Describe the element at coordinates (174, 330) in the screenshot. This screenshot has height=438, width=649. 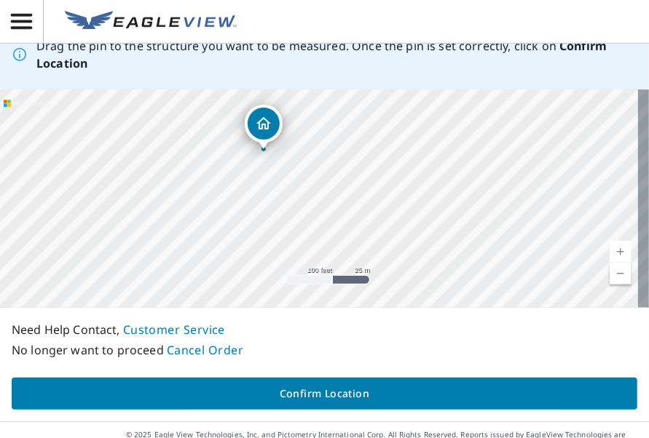
I see `button: Customer Service` at that location.